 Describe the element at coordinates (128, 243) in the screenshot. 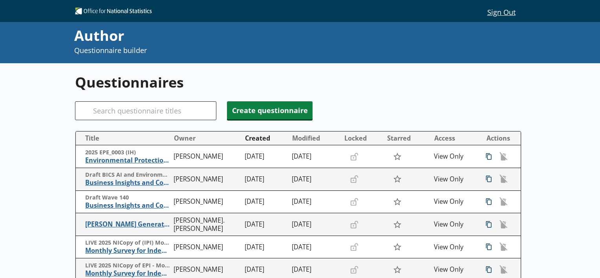

I see `span: LIVE 2025 NICopy of (IPI) Monthly Survey for Index Numbers of Import Prices - Price Quotation Return` at that location.